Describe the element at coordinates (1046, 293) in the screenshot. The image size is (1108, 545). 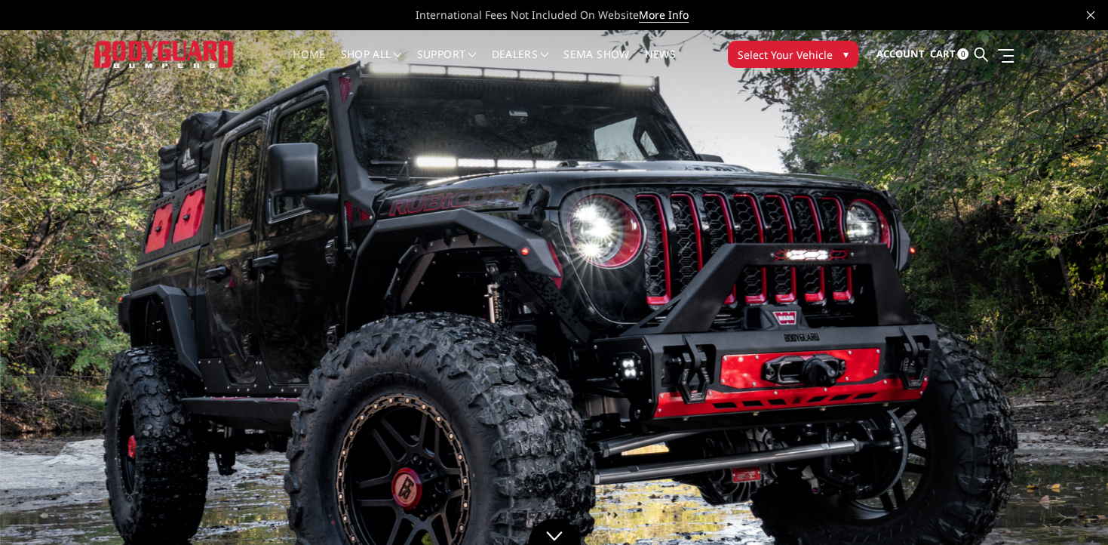
I see `button: 1 of 5` at that location.